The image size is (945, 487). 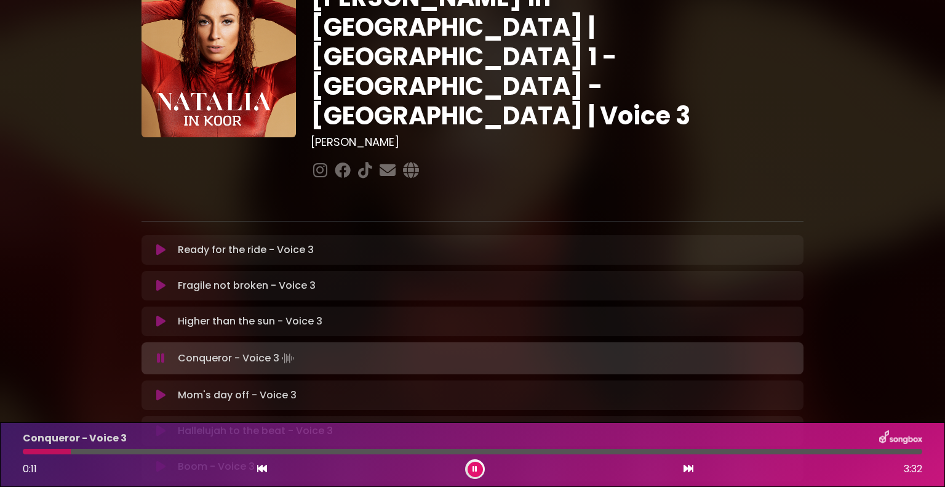 What do you see at coordinates (901, 438) in the screenshot?
I see `img: songbox-logo-white.png` at bounding box center [901, 438].